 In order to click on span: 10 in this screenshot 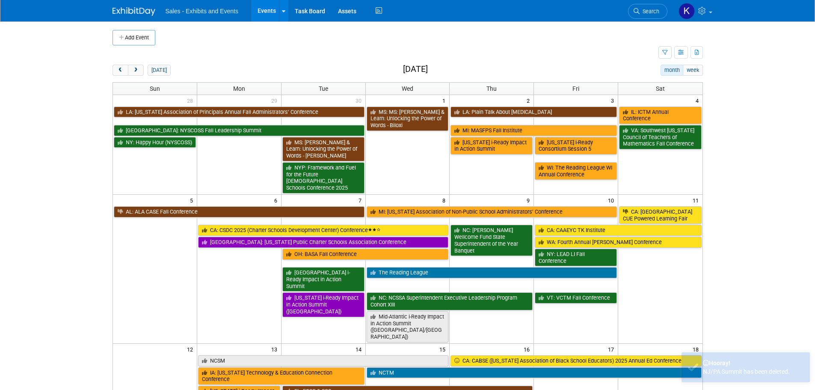, I will do `click(612, 200)`.